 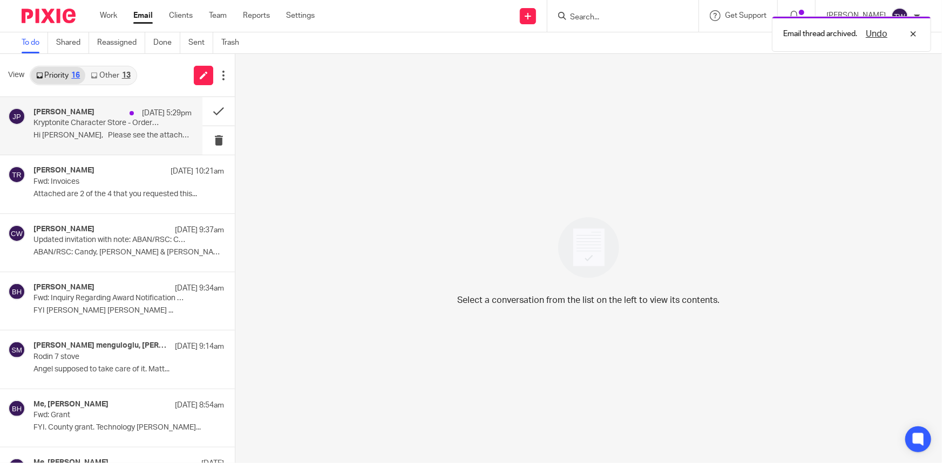 What do you see at coordinates (876, 34) in the screenshot?
I see `button: Undo` at bounding box center [876, 34].